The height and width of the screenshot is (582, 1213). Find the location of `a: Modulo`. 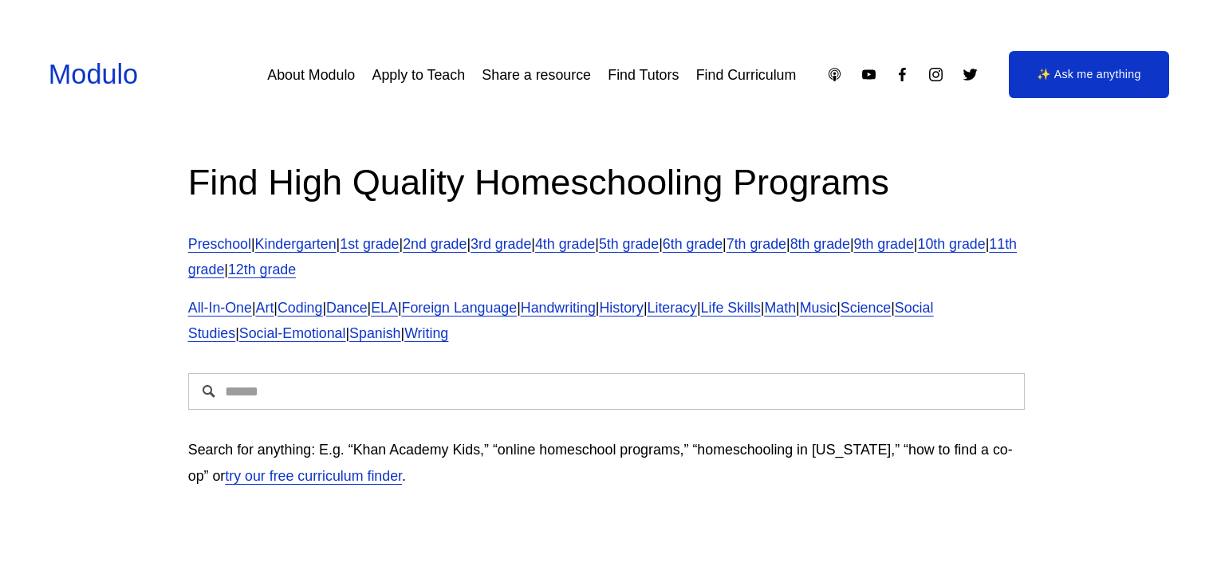

a: Modulo is located at coordinates (93, 74).